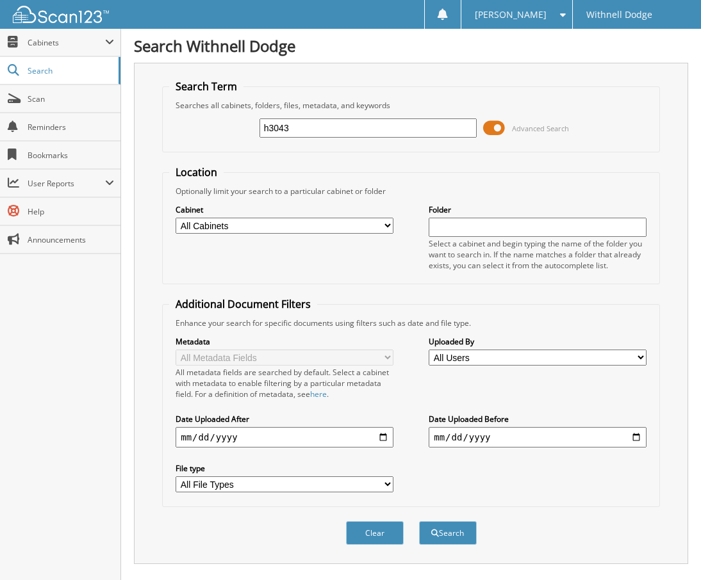  Describe the element at coordinates (284, 209) in the screenshot. I see `label: Cabinet` at that location.